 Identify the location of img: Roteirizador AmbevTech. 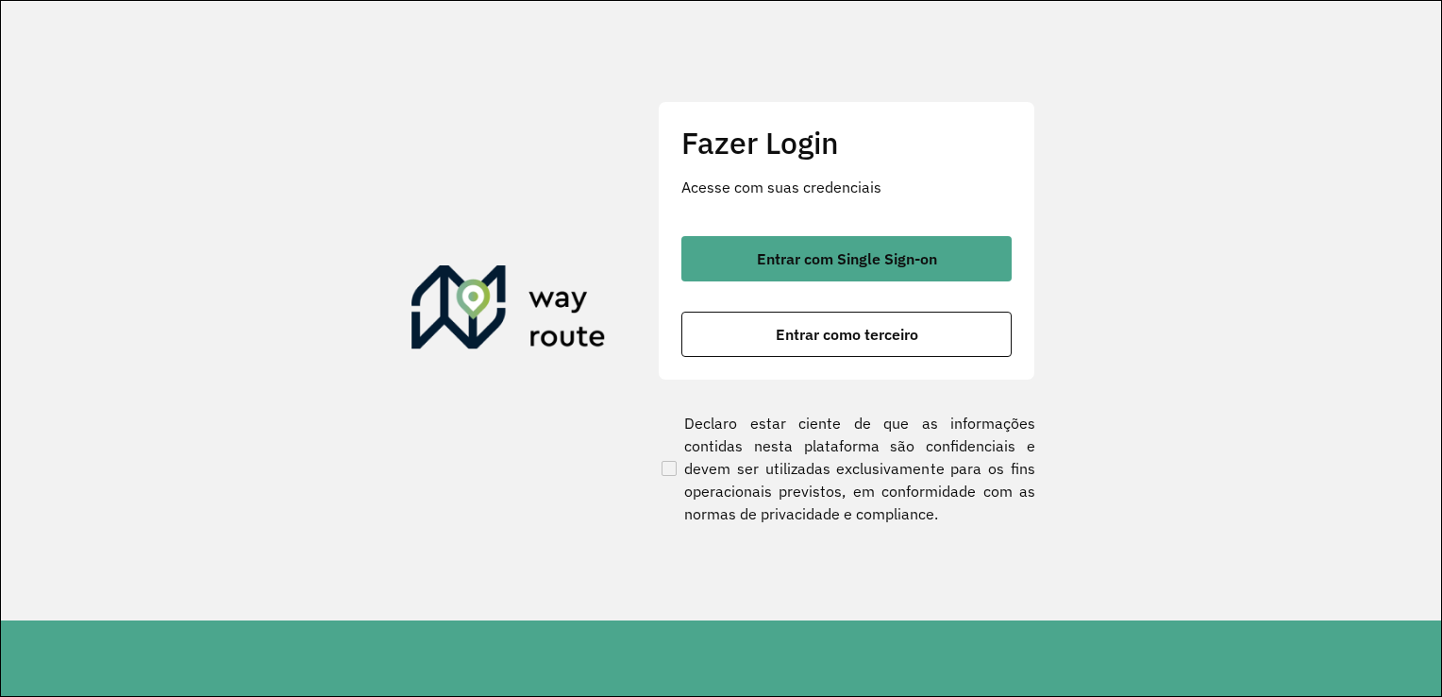
(509, 311).